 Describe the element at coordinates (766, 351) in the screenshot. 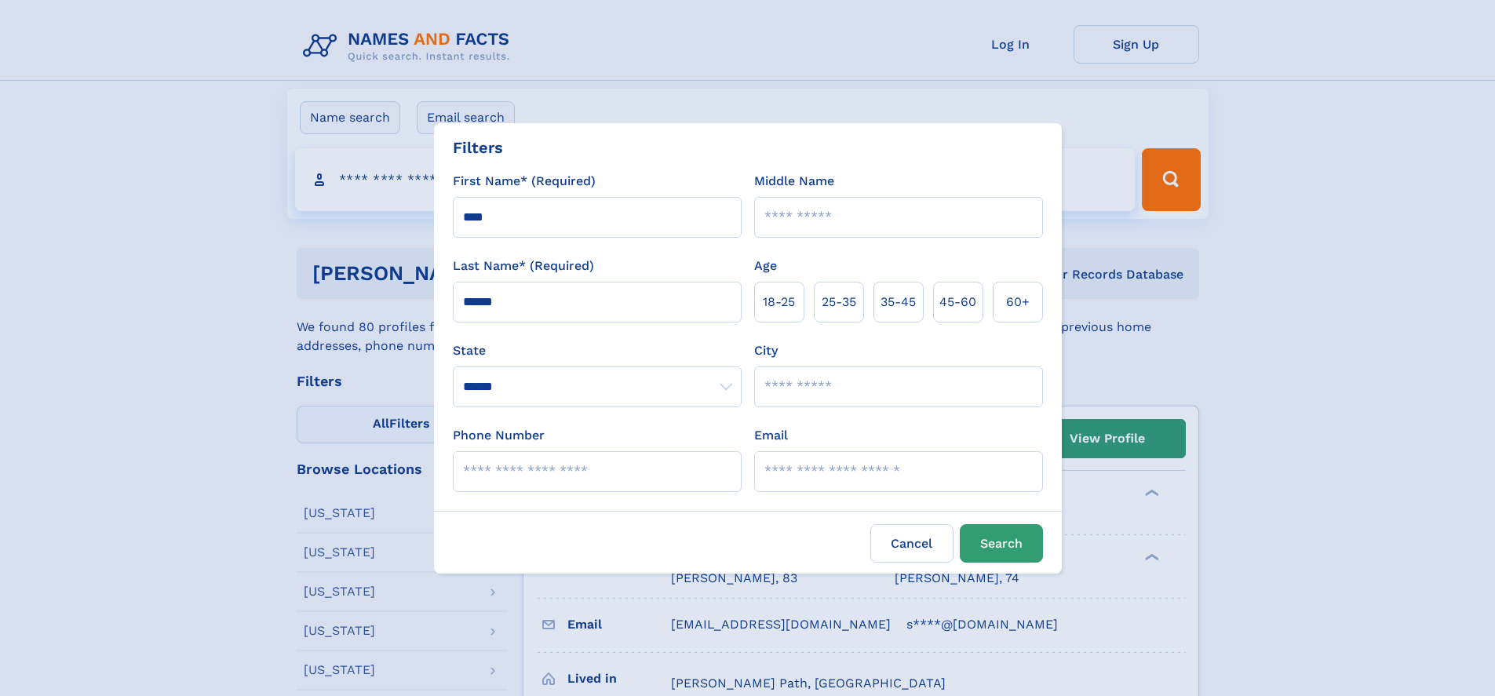

I see `label: City` at that location.